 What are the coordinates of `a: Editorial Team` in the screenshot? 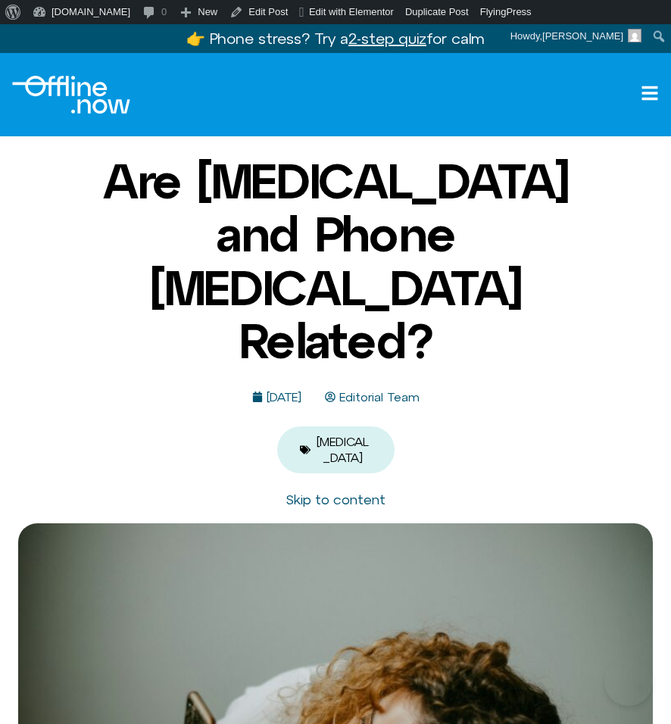 It's located at (372, 397).